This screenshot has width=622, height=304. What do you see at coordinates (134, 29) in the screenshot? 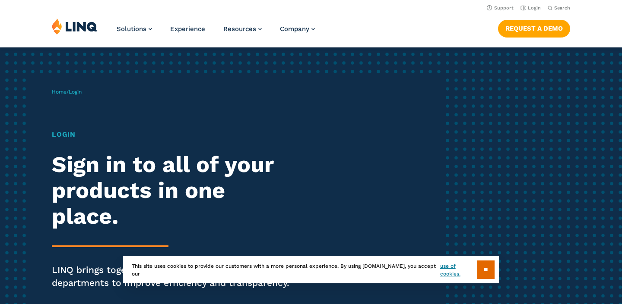
I see `a: Solutions` at bounding box center [134, 29].